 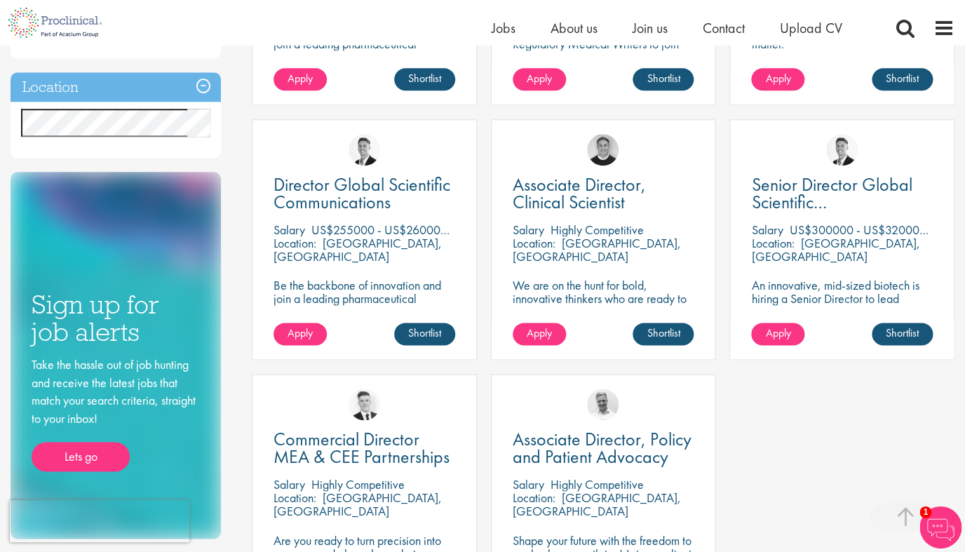 What do you see at coordinates (603, 404) in the screenshot?
I see `a: Joshua Bye` at bounding box center [603, 404].